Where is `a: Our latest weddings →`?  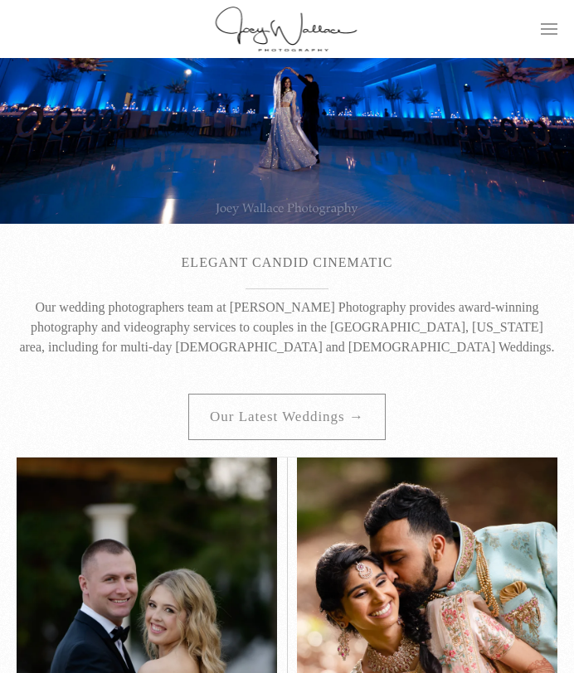
a: Our latest weddings → is located at coordinates (287, 417).